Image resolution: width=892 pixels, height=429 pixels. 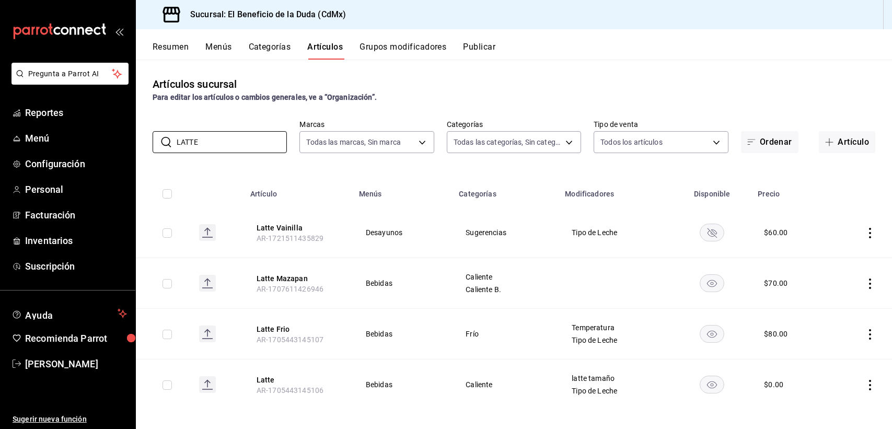 I want to click on button: open_drawer_menu, so click(x=119, y=31).